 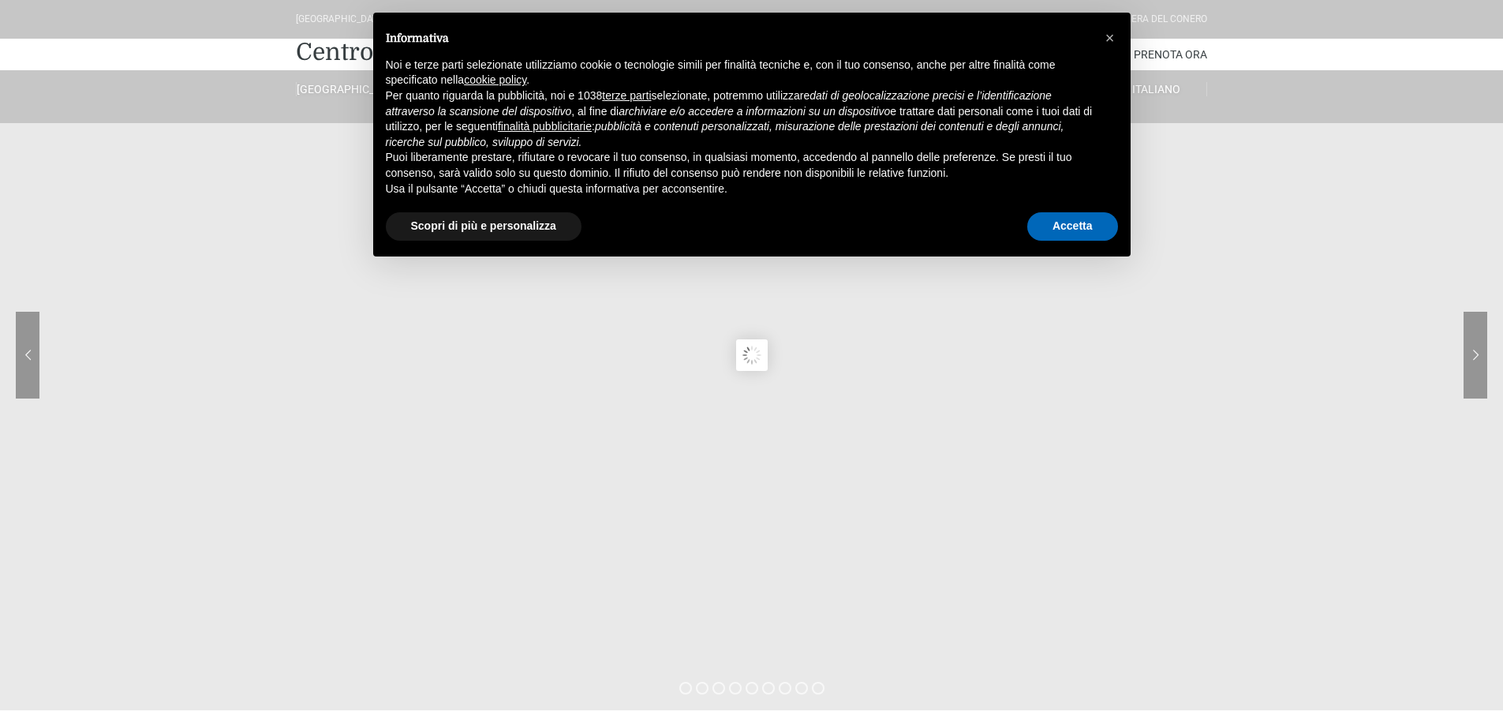 I want to click on a: cookie policy, so click(x=495, y=80).